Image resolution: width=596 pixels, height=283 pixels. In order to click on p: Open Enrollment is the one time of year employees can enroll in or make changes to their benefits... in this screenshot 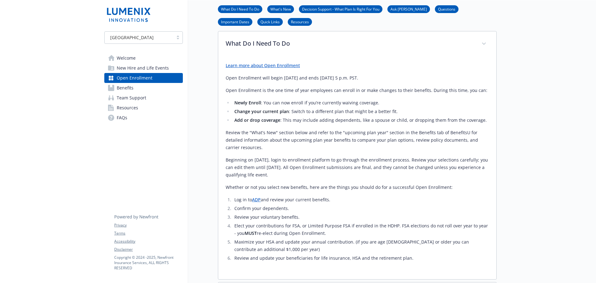, I will do `click(357, 90)`.